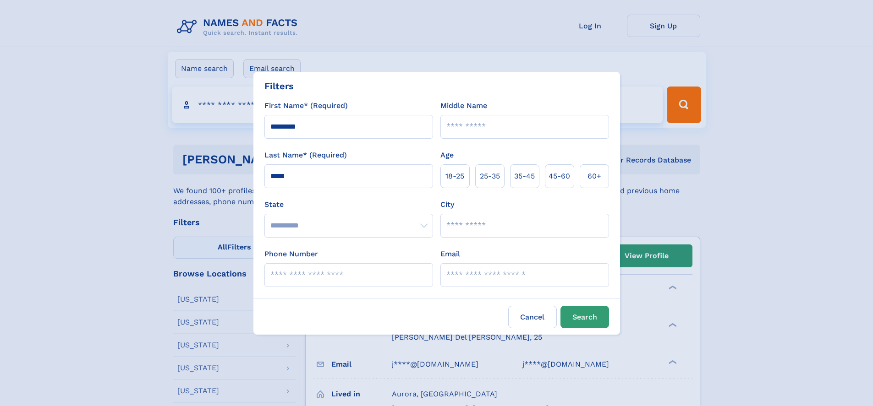 This screenshot has width=873, height=406. What do you see at coordinates (594, 176) in the screenshot?
I see `span: 60+` at bounding box center [594, 176].